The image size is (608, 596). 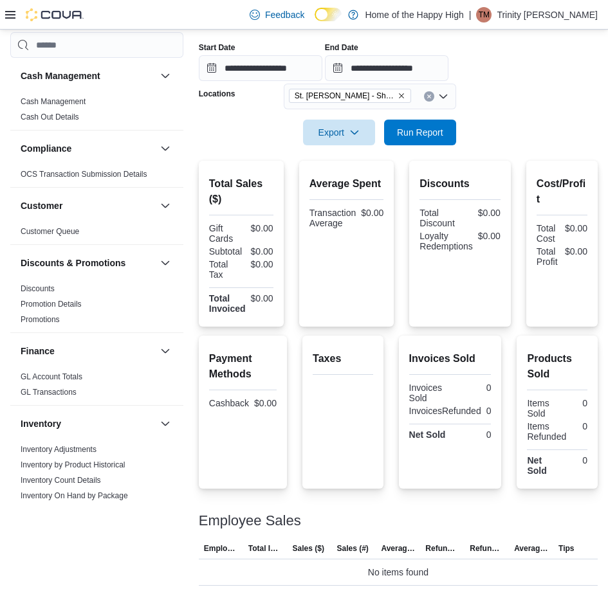 What do you see at coordinates (217, 94) in the screenshot?
I see `label: Locations` at bounding box center [217, 94].